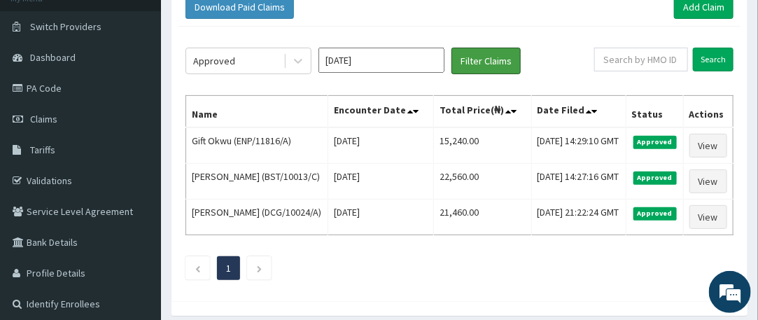  What do you see at coordinates (482, 217) in the screenshot?
I see `td: 21,460.00` at bounding box center [482, 217].